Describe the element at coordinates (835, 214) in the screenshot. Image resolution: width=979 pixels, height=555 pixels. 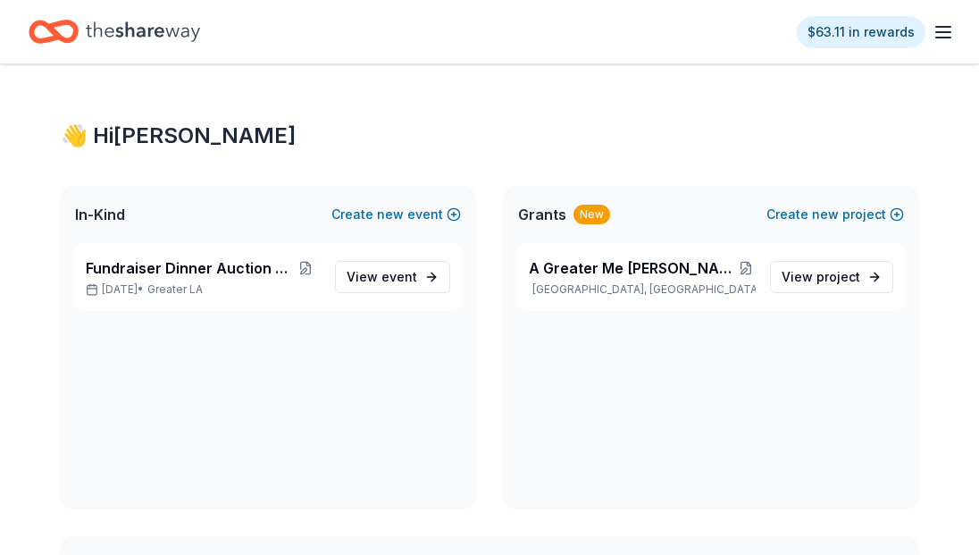
I see `button: Createnewproject` at that location.